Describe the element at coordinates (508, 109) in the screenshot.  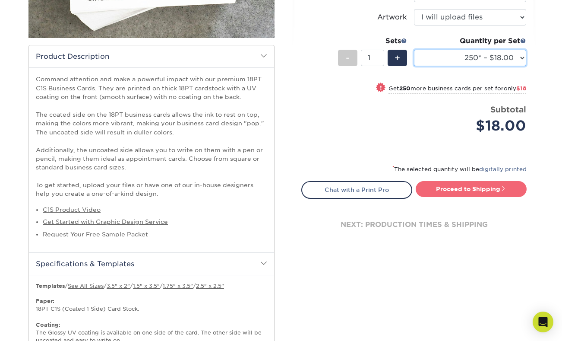
I see `strong: Subtotal` at that location.